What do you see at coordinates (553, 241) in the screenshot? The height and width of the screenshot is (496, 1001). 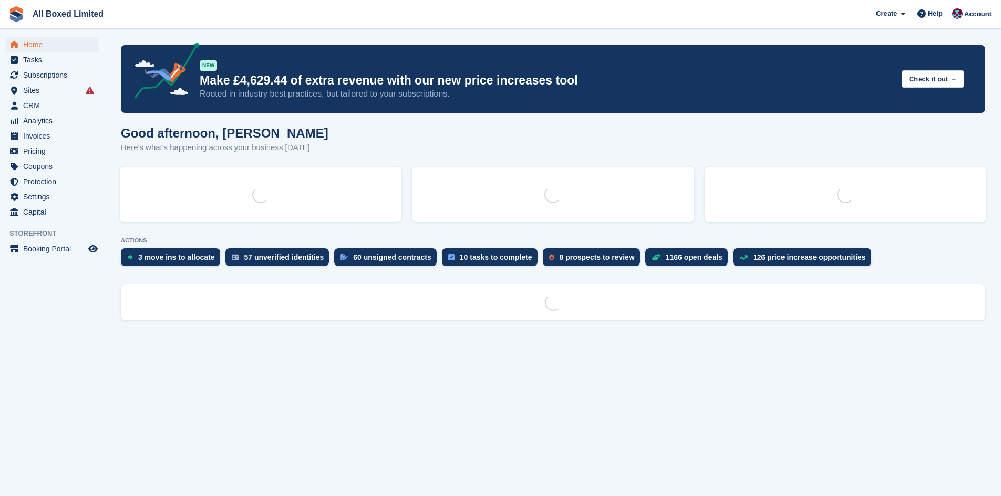 I see `p: ACTIONS` at bounding box center [553, 241].